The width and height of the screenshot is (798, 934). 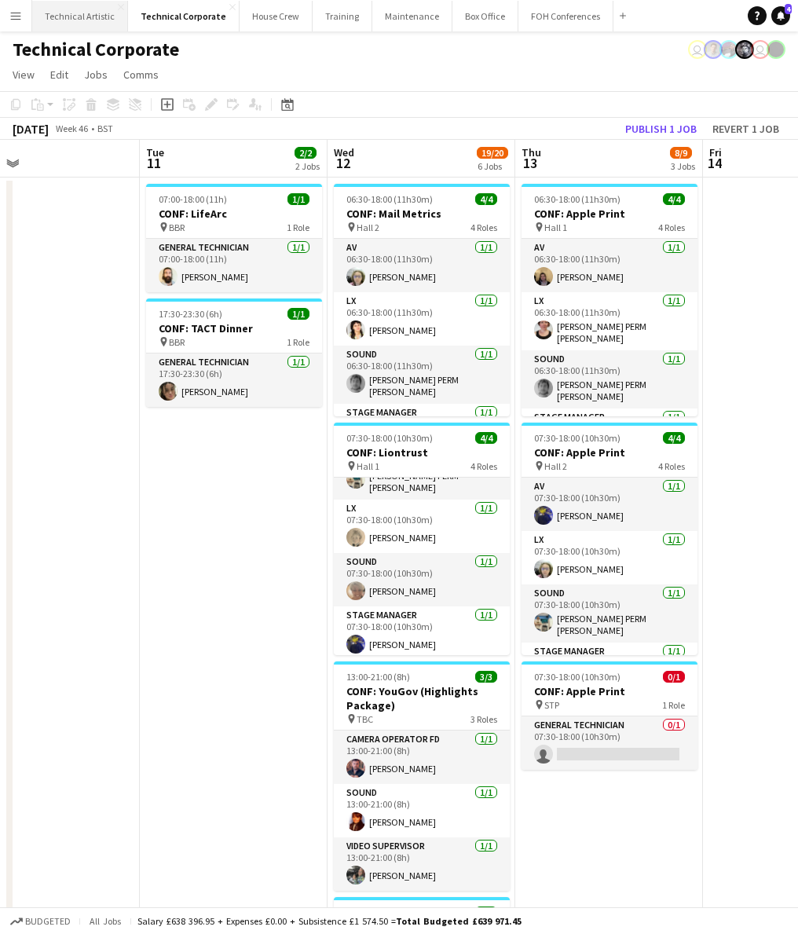 What do you see at coordinates (746, 129) in the screenshot?
I see `button: Revert 1 job` at bounding box center [746, 129].